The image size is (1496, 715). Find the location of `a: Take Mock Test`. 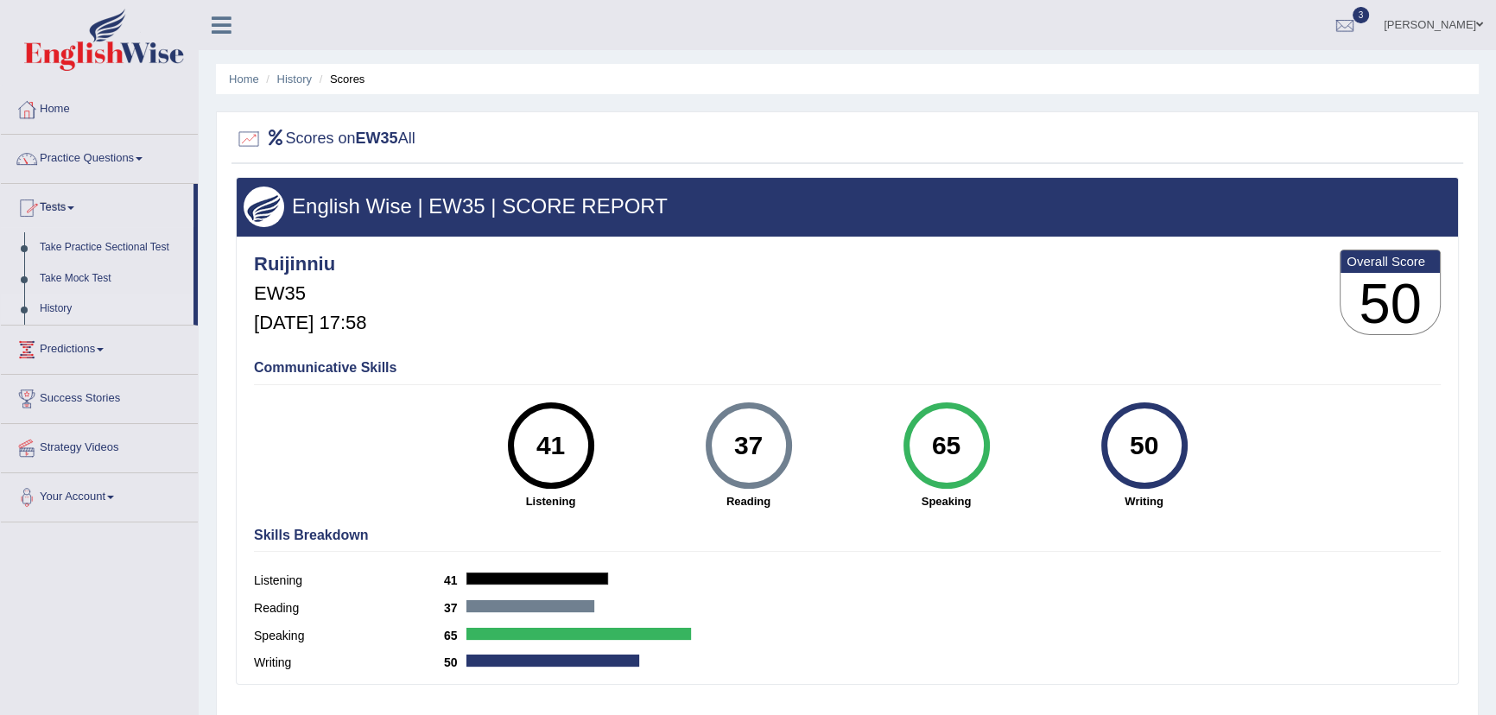

a: Take Mock Test is located at coordinates (112, 279).